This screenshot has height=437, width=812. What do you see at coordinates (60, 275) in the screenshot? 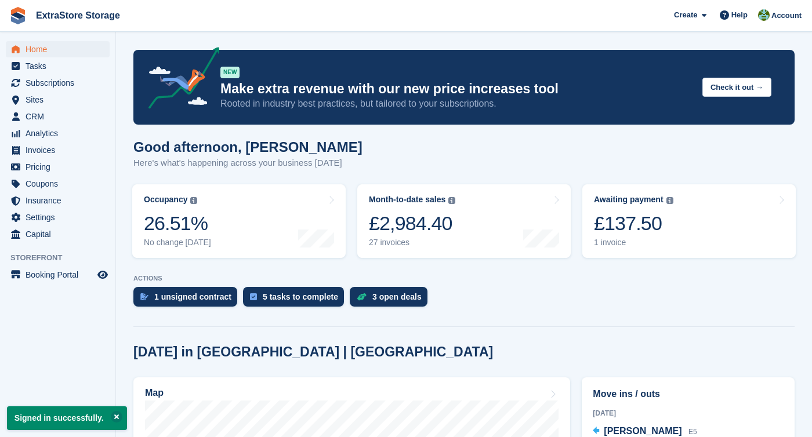
I see `span: Booking Portal` at bounding box center [60, 275].